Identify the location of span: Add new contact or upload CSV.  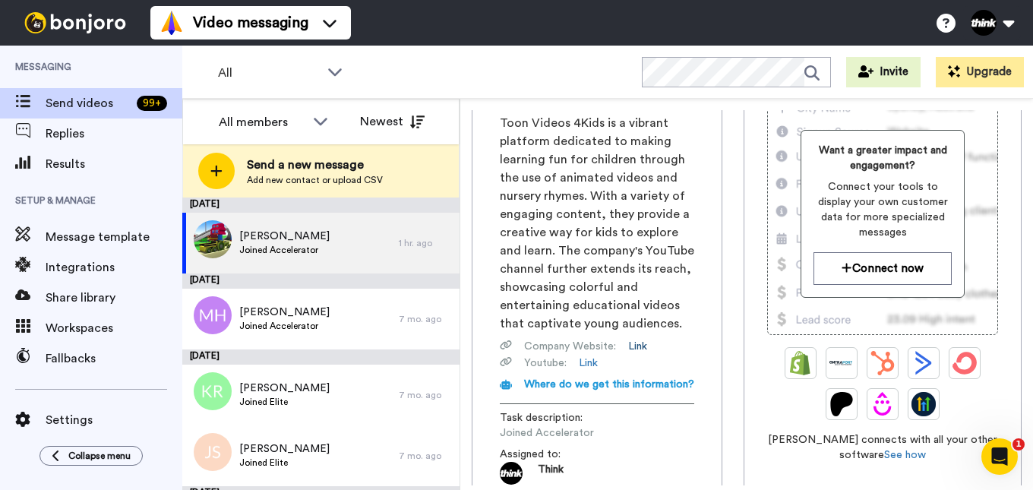
(314, 180).